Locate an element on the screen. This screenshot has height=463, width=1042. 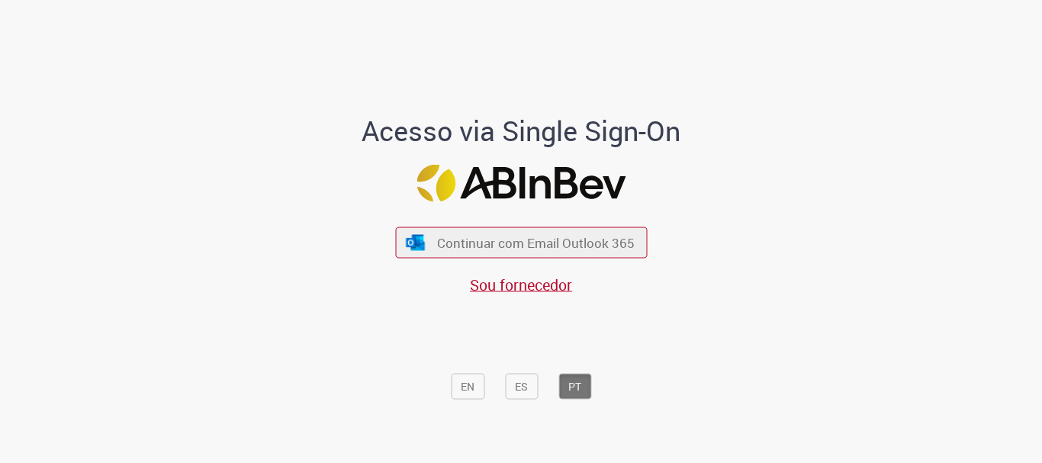
h1: Acesso via Single Sign-On is located at coordinates (521, 131).